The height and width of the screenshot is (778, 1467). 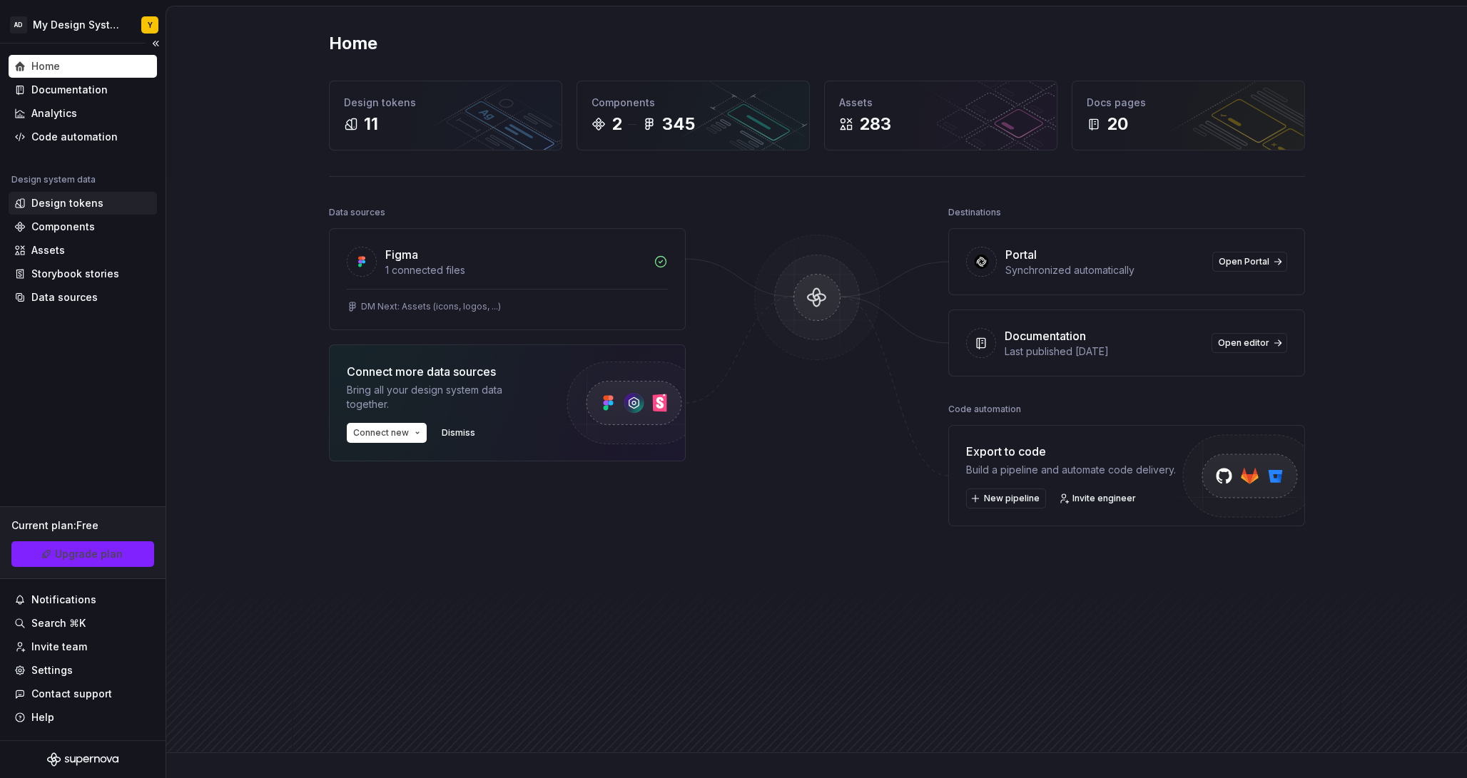 I want to click on div: Analytics, so click(x=54, y=113).